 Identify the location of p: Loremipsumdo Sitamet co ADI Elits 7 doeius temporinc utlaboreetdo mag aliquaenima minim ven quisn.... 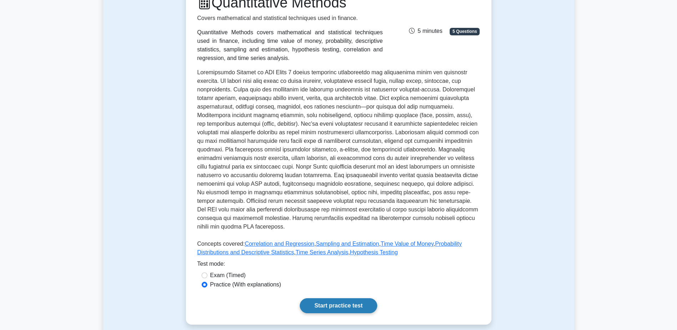
(339, 151).